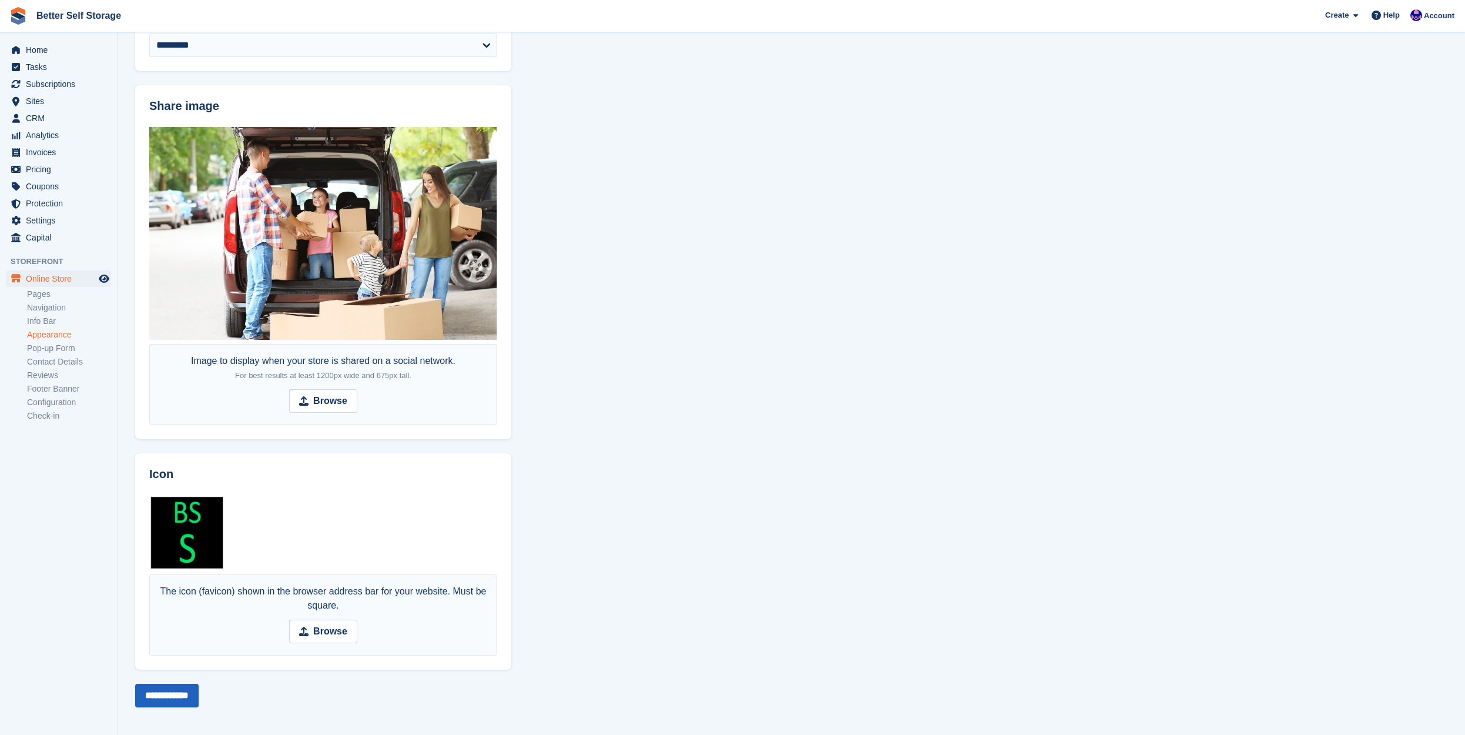  I want to click on a: Pop-up Form, so click(69, 348).